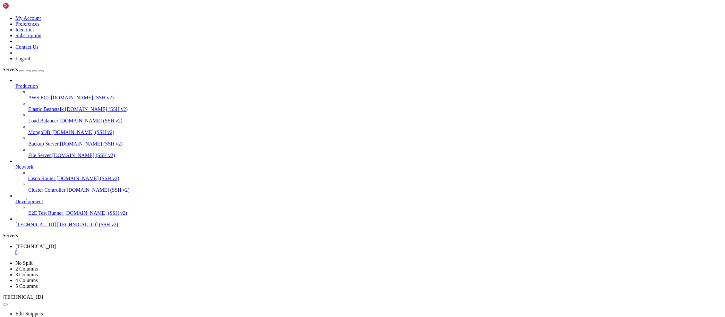  I want to click on span: Production, so click(27, 86).